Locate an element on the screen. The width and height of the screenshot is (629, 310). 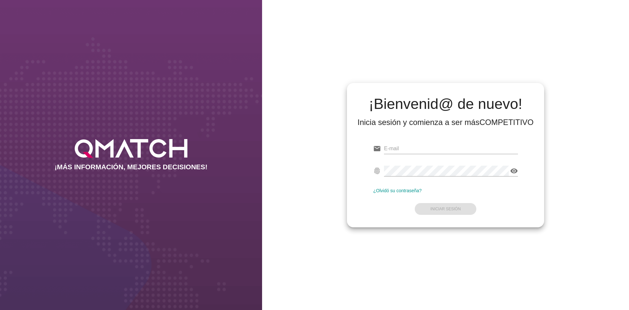
a: ¿Olvidó su contraseña? is located at coordinates (398, 190).